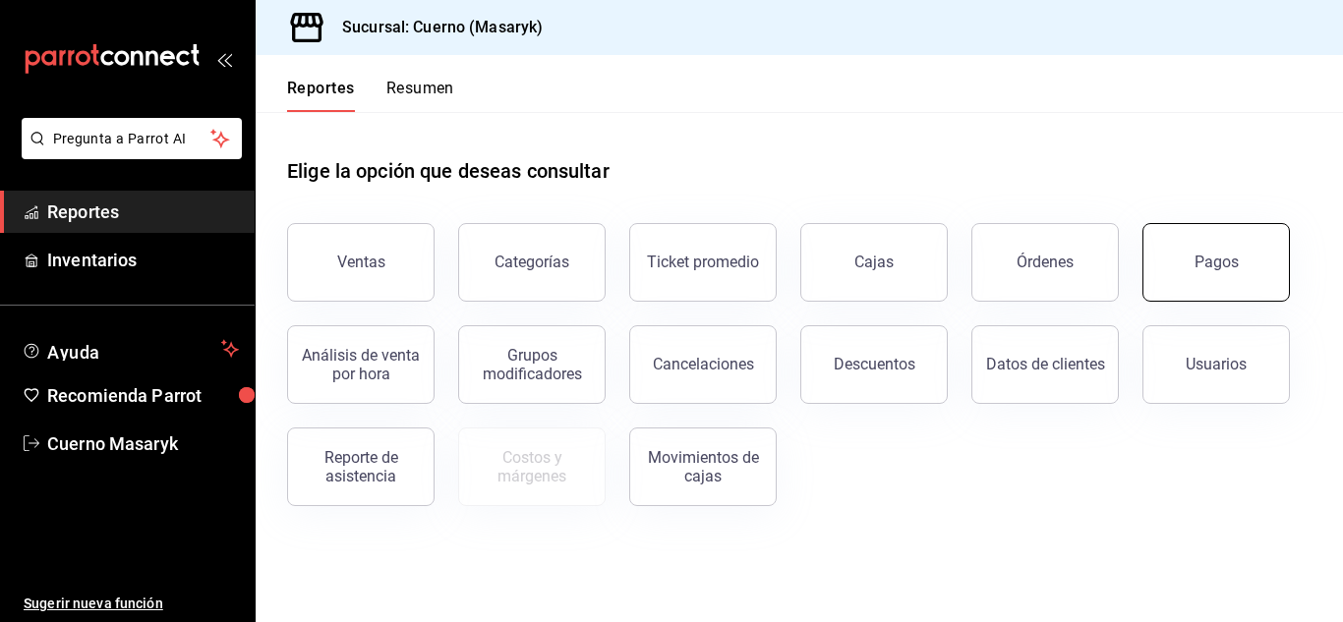  What do you see at coordinates (132, 139) in the screenshot?
I see `button: Pregunta a Parrot AI` at bounding box center [132, 139].